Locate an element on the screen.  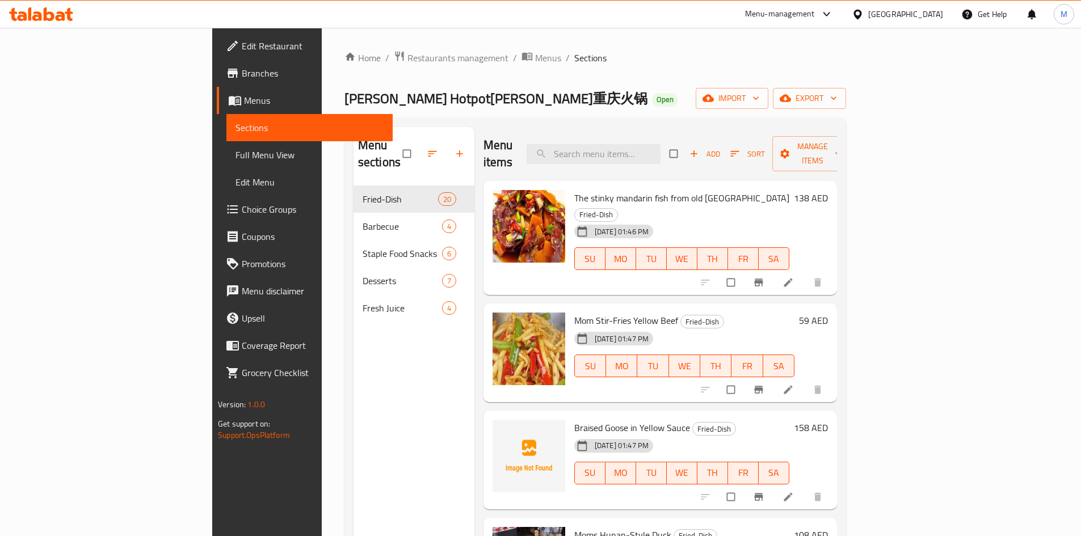
nav: Menu sections is located at coordinates (414, 254).